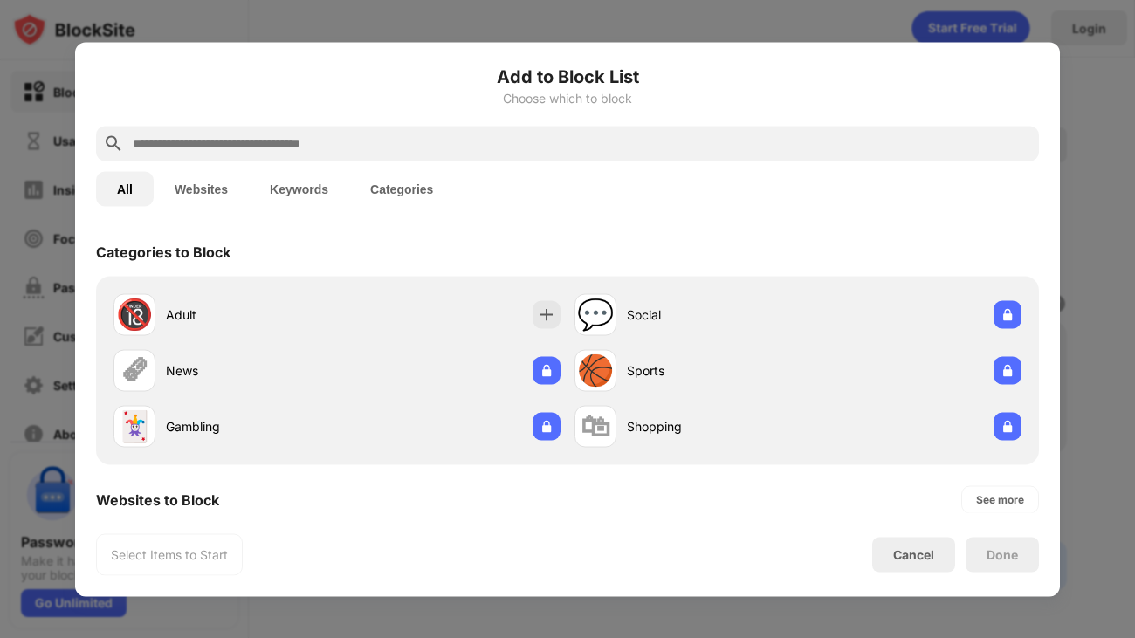  What do you see at coordinates (568, 98) in the screenshot?
I see `div: Choose which to block` at bounding box center [568, 98].